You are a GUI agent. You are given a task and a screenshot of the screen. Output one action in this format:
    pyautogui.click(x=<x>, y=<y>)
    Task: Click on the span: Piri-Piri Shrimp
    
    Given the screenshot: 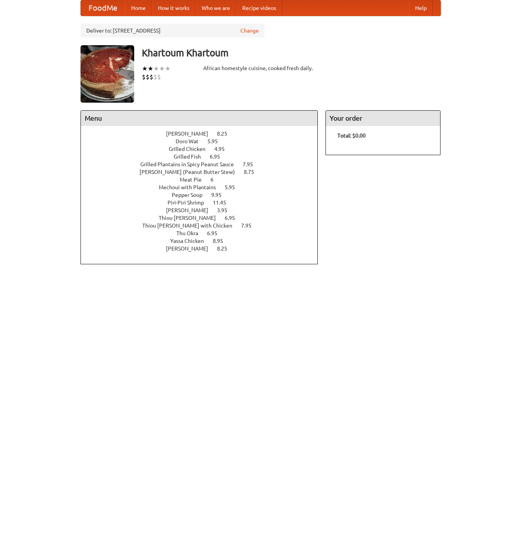 What is the action you would take?
    pyautogui.click(x=189, y=203)
    